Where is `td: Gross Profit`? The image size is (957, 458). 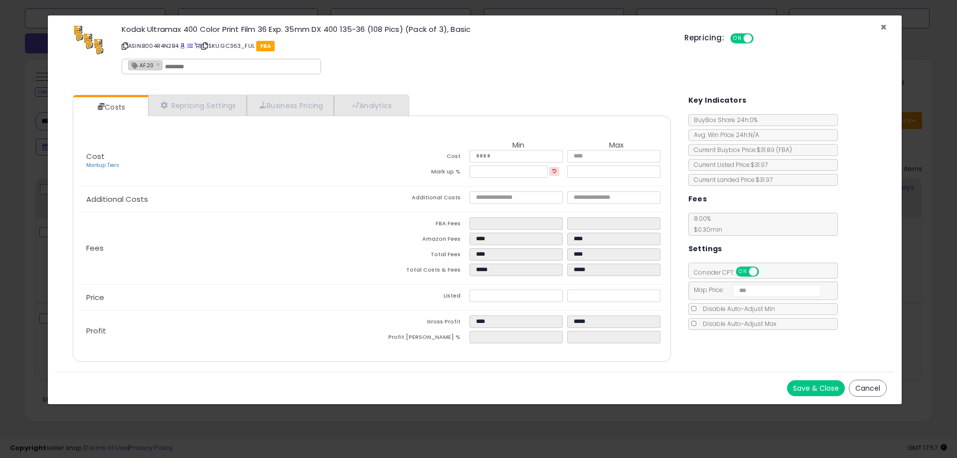 td: Gross Profit is located at coordinates (421, 323).